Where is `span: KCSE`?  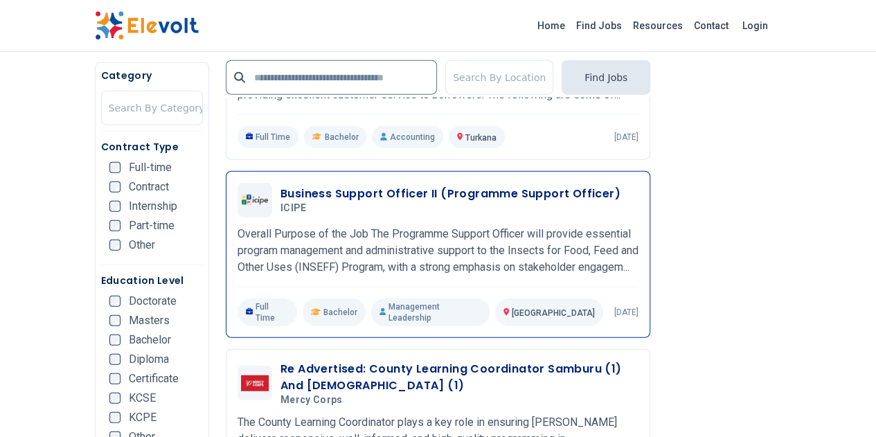 span: KCSE is located at coordinates (142, 398).